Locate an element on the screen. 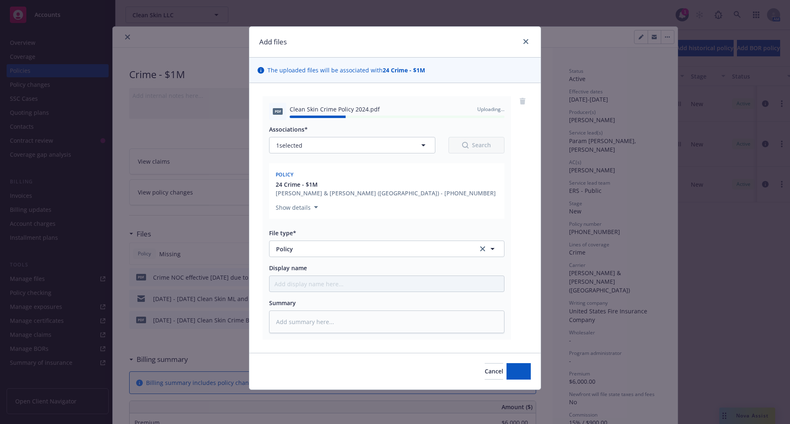 The image size is (790, 424). button: Policyclear selection is located at coordinates (387, 249).